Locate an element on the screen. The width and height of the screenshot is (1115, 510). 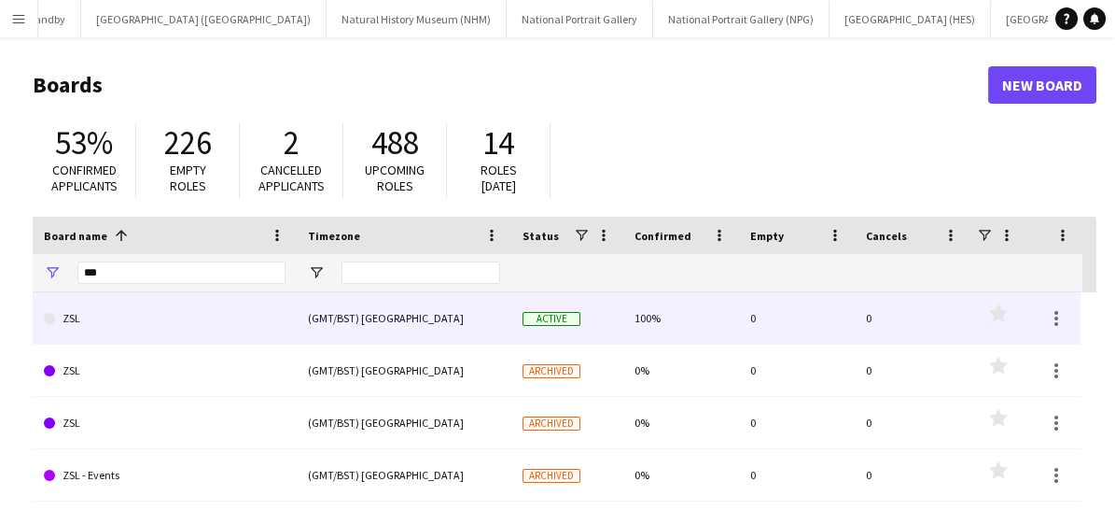
span: Confirmed is located at coordinates (663, 235).